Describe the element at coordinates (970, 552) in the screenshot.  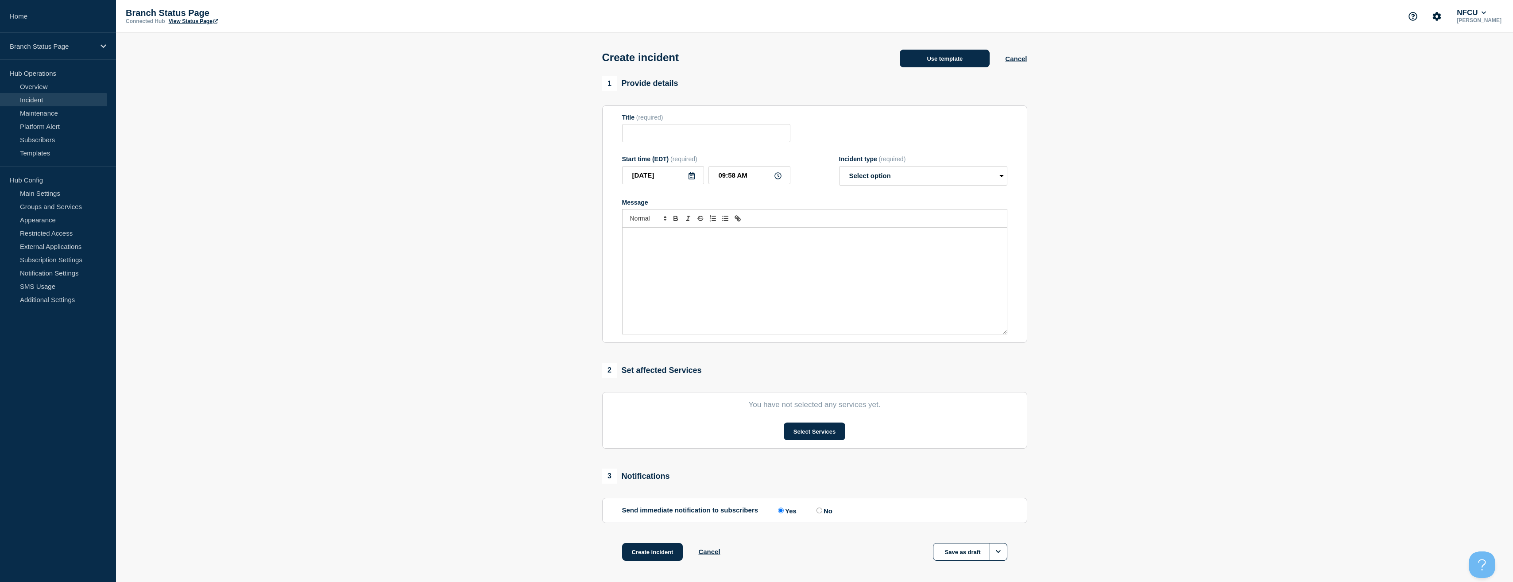
I see `button: Save as draft` at that location.